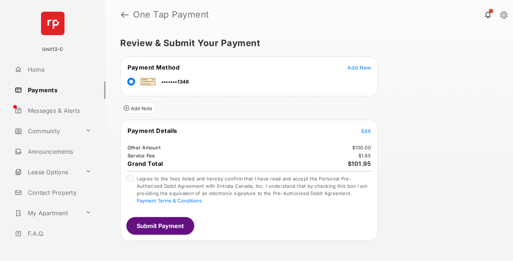 This screenshot has height=261, width=513. Describe the element at coordinates (306, 43) in the screenshot. I see `h5: Review & Submit Your Payment` at that location.